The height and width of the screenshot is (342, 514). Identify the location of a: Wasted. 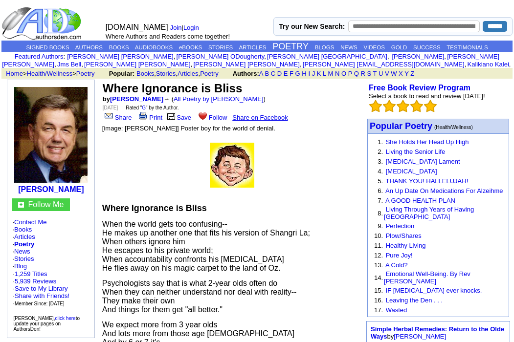
(397, 310).